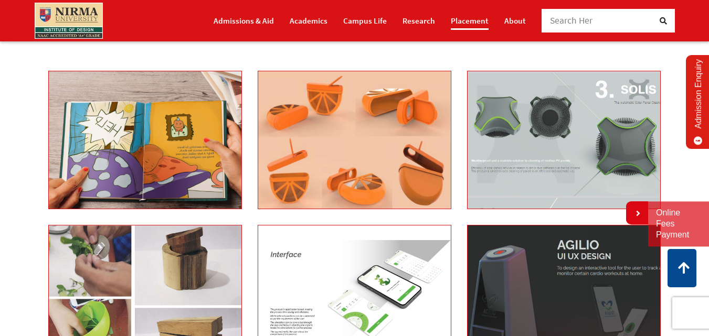 This screenshot has width=709, height=336. Describe the element at coordinates (419, 20) in the screenshot. I see `a: Research` at that location.